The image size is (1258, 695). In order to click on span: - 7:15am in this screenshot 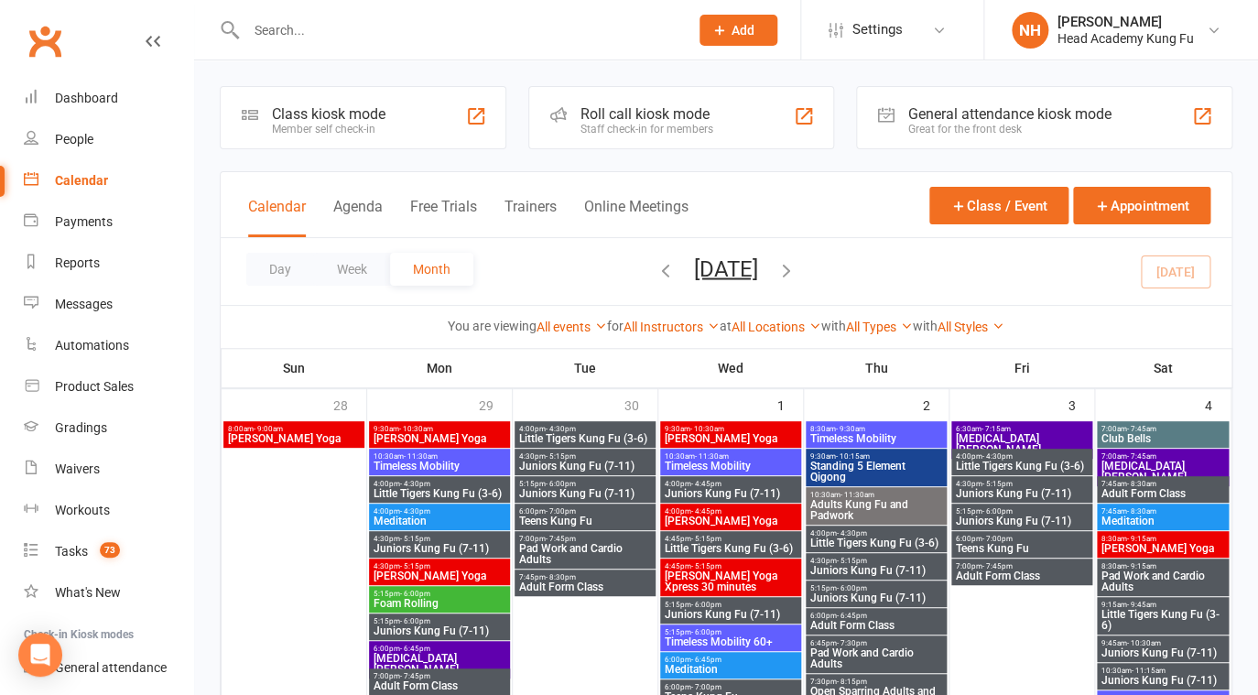, I will do `click(996, 429)`.